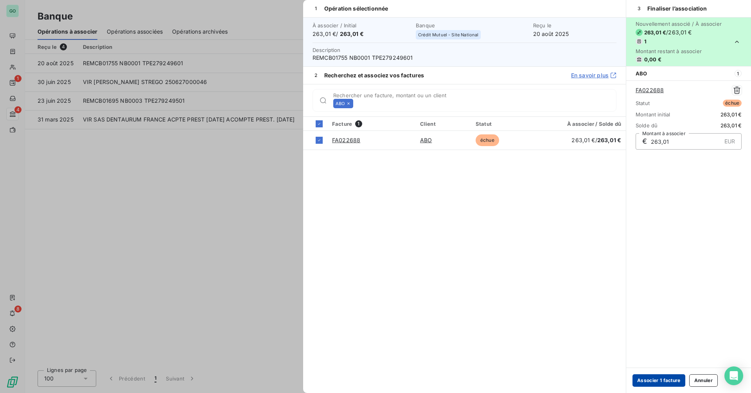 The image size is (751, 393). Describe the element at coordinates (679, 32) in the screenshot. I see `span: / 263,01 €` at that location.